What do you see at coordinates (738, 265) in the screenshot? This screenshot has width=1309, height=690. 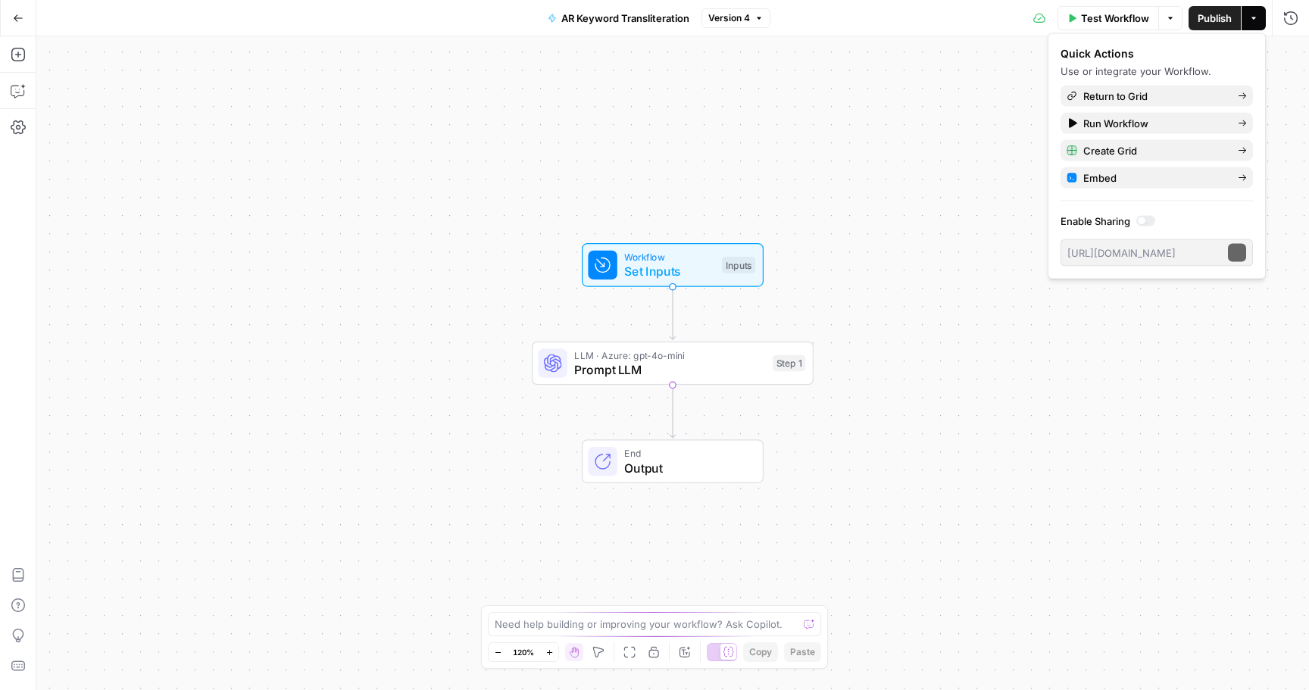 I see `div: Inputs` at bounding box center [738, 265].